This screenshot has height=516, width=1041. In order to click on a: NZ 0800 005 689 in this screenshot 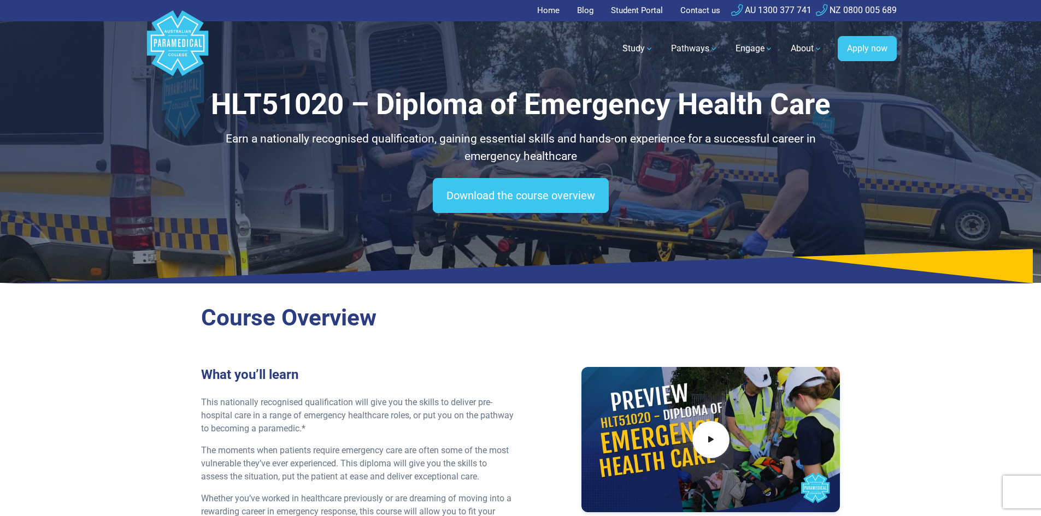, I will do `click(856, 10)`.